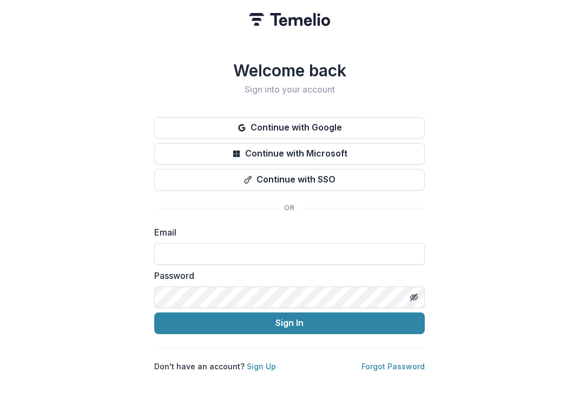 Image resolution: width=579 pixels, height=398 pixels. Describe the element at coordinates (414, 297) in the screenshot. I see `button: Toggle password visibility` at that location.